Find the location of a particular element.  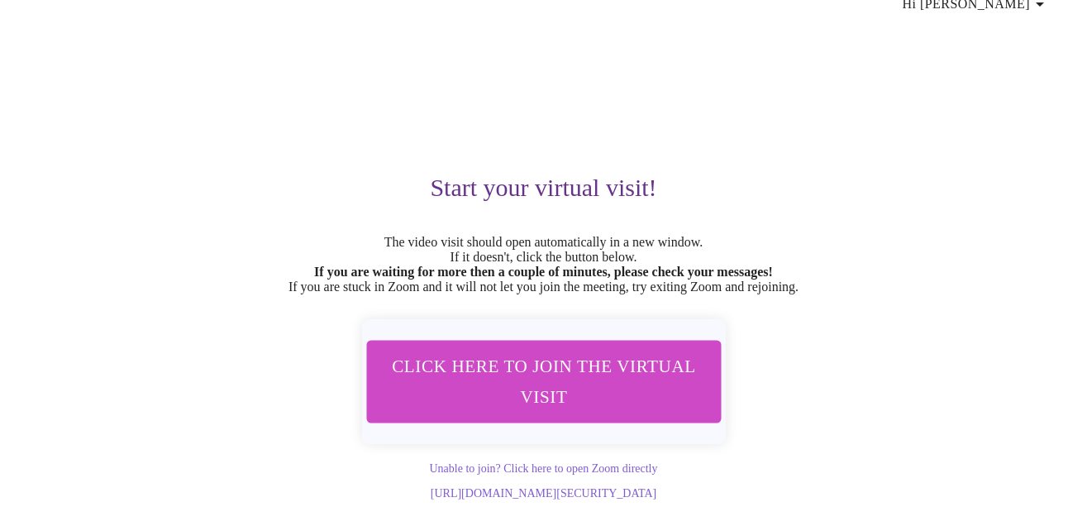

strong: If you are waiting for more then a couple of minutes, please check your messages! is located at coordinates (543, 271).